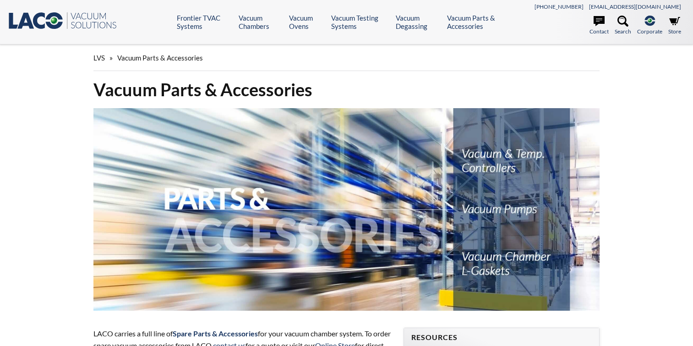 The width and height of the screenshot is (693, 346). I want to click on a: Search, so click(623, 26).